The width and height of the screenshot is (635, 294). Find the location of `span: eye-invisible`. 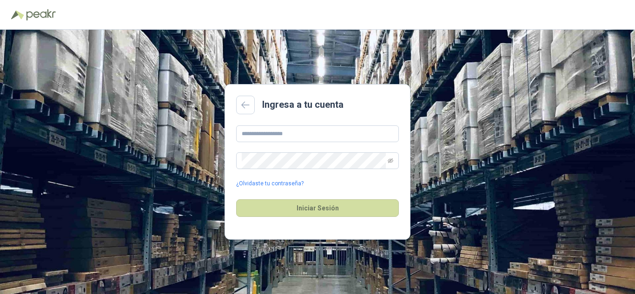

span: eye-invisible is located at coordinates (391, 161).